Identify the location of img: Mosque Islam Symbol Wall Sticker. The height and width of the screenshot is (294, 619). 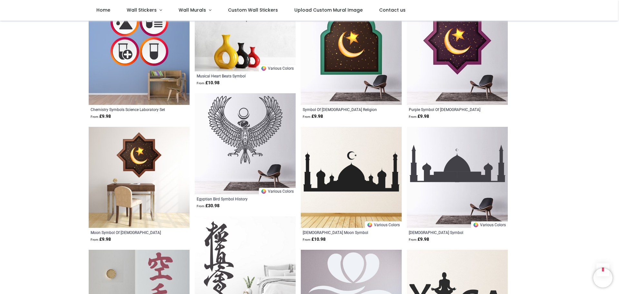
(457, 177).